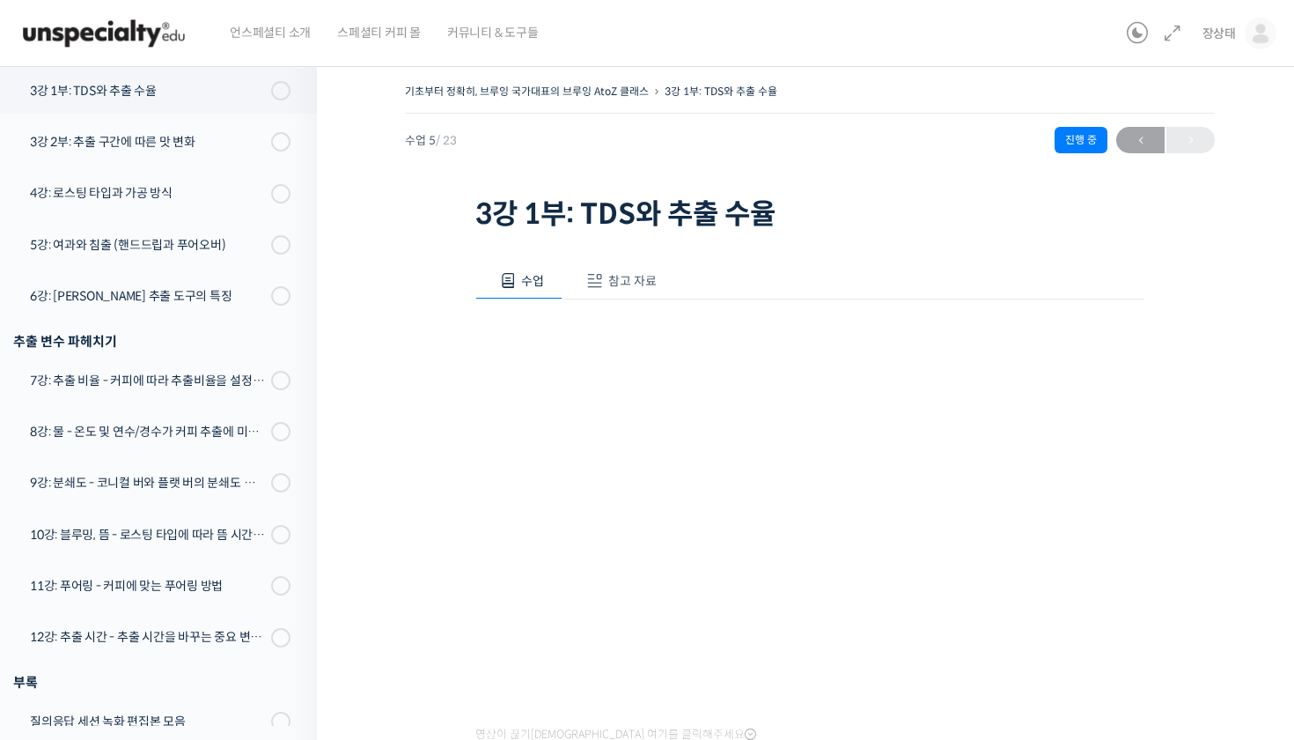 The image size is (1294, 740). I want to click on a: ←이전, so click(1140, 140).